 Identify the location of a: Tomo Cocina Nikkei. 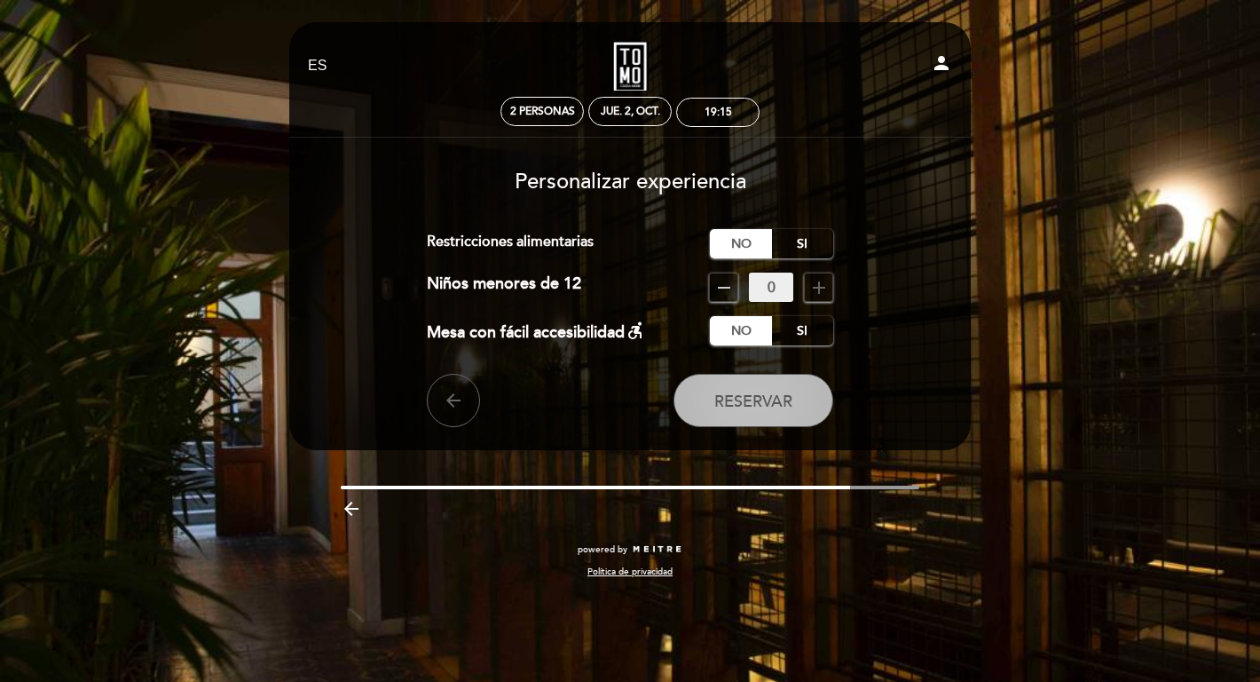
(630, 66).